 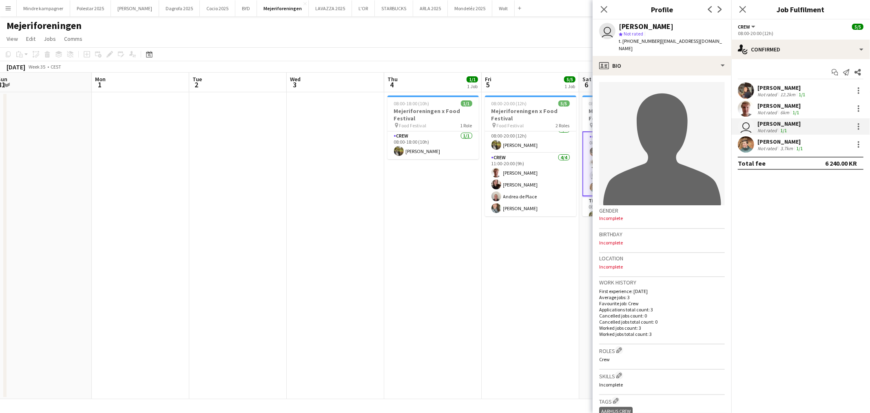 I want to click on span: Sat, so click(x=587, y=79).